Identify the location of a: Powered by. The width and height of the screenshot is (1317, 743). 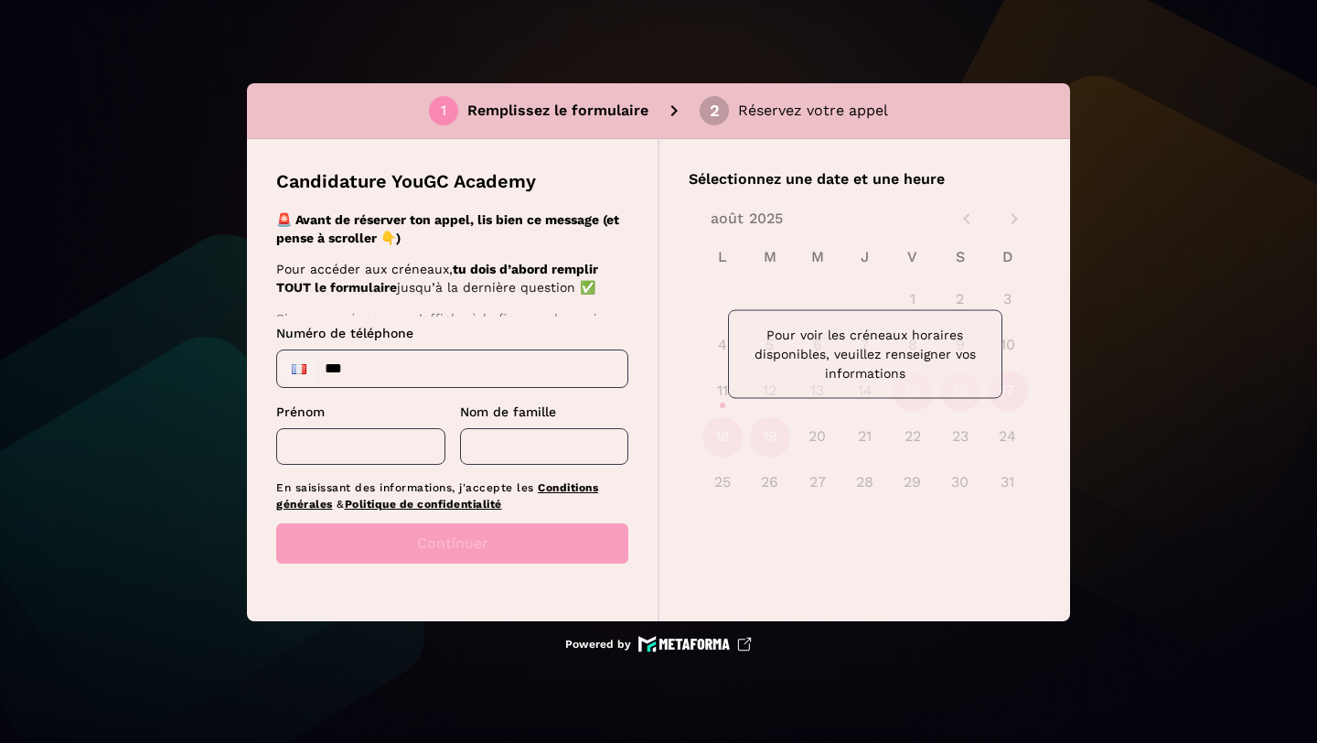
(659, 644).